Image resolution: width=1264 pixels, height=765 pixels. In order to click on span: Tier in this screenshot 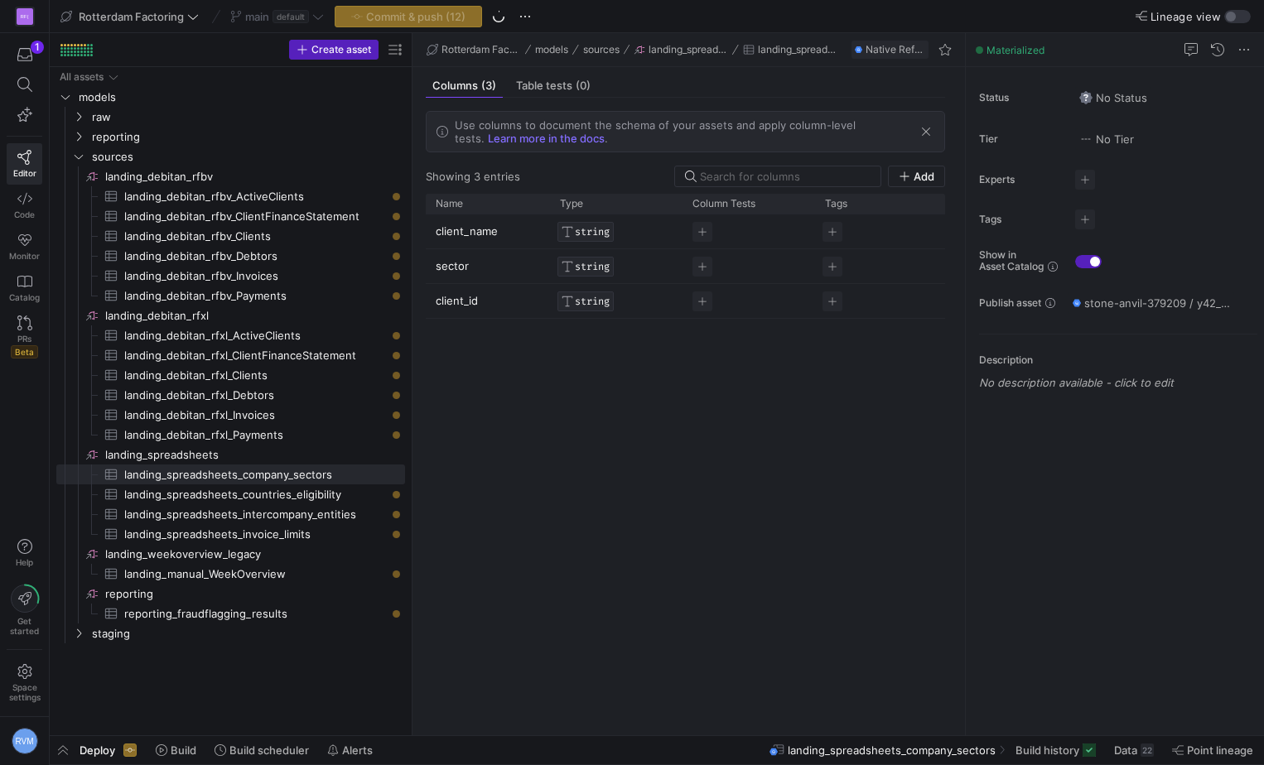, I will do `click(1021, 139)`.